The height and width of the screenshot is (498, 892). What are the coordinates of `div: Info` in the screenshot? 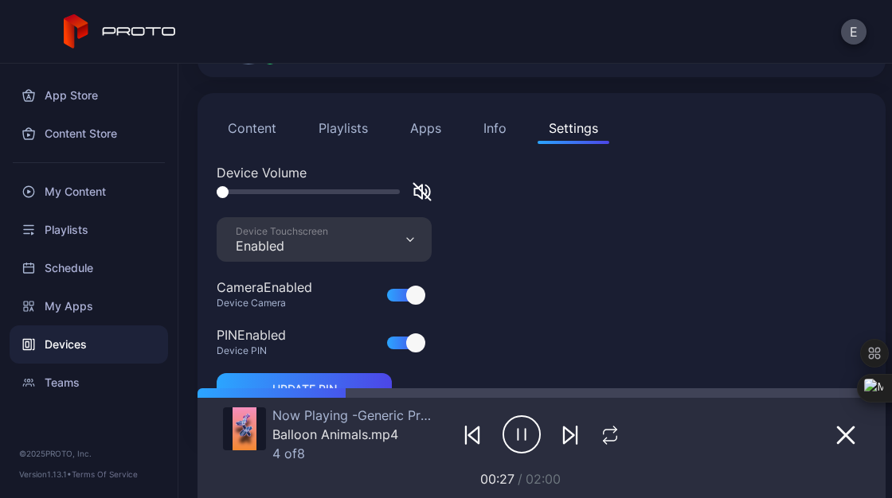 It's located at (494, 128).